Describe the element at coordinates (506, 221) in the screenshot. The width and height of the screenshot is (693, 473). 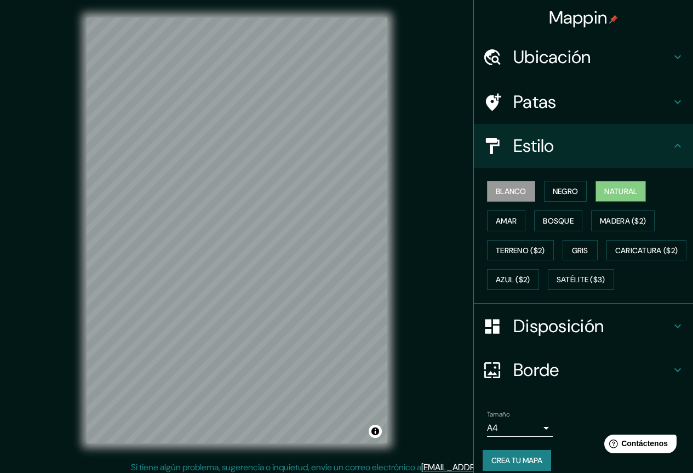
I see `font: Amar` at that location.